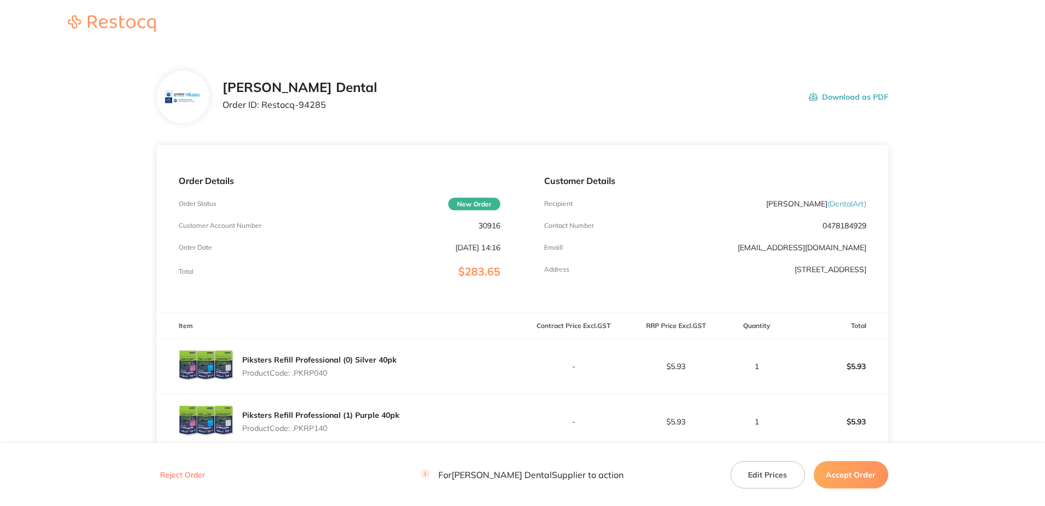 This screenshot has height=506, width=1045. Describe the element at coordinates (319, 373) in the screenshot. I see `p: Product Code: .PKRP040` at that location.